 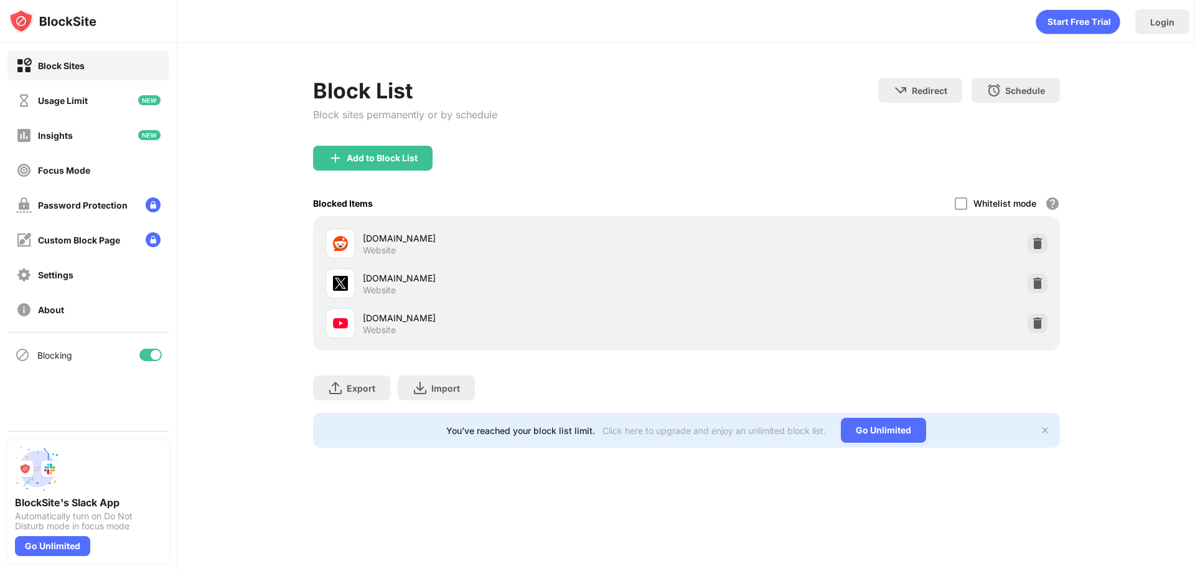 I want to click on div: Blocked Items, so click(x=343, y=203).